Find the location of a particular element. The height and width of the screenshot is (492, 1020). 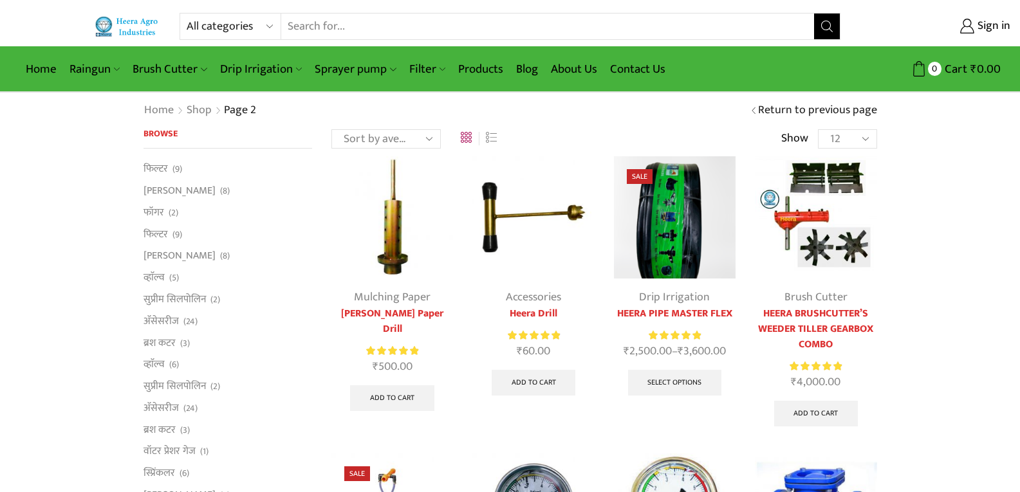

a: Sprayer pump is located at coordinates (355, 69).